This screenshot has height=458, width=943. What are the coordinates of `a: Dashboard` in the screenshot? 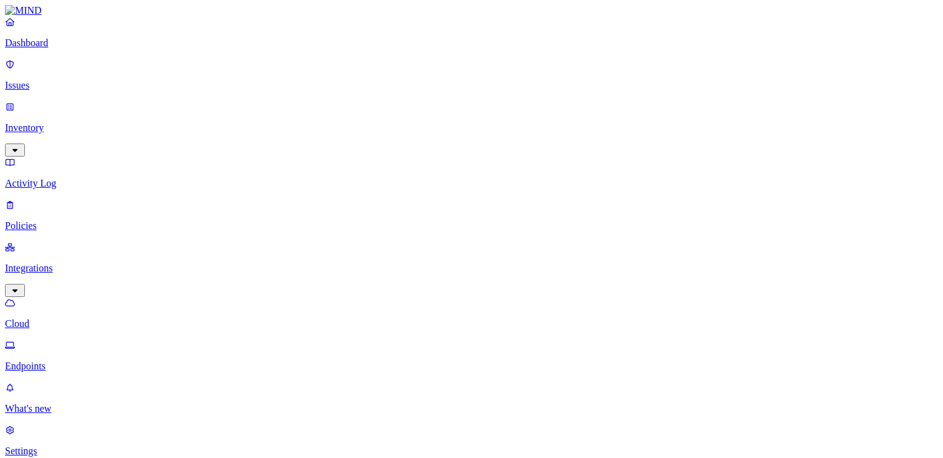 It's located at (471, 32).